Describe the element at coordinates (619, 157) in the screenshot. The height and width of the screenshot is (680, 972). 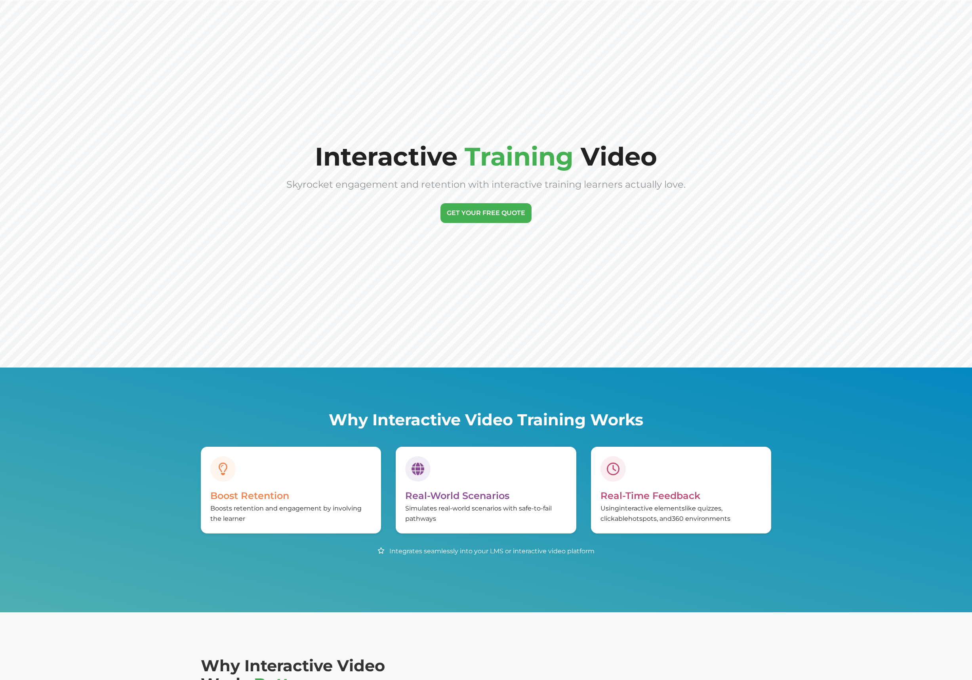
I see `span: Video` at that location.